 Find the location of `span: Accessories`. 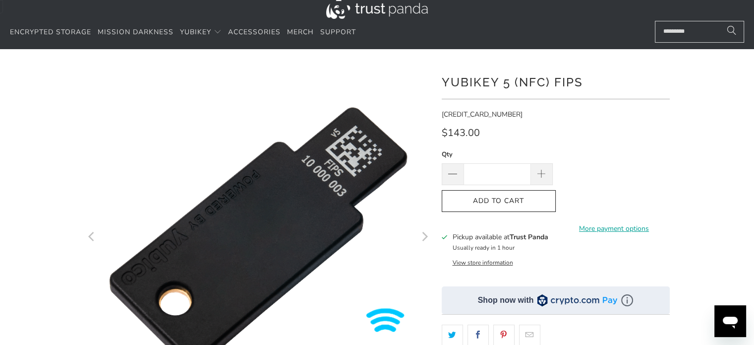

span: Accessories is located at coordinates (254, 32).